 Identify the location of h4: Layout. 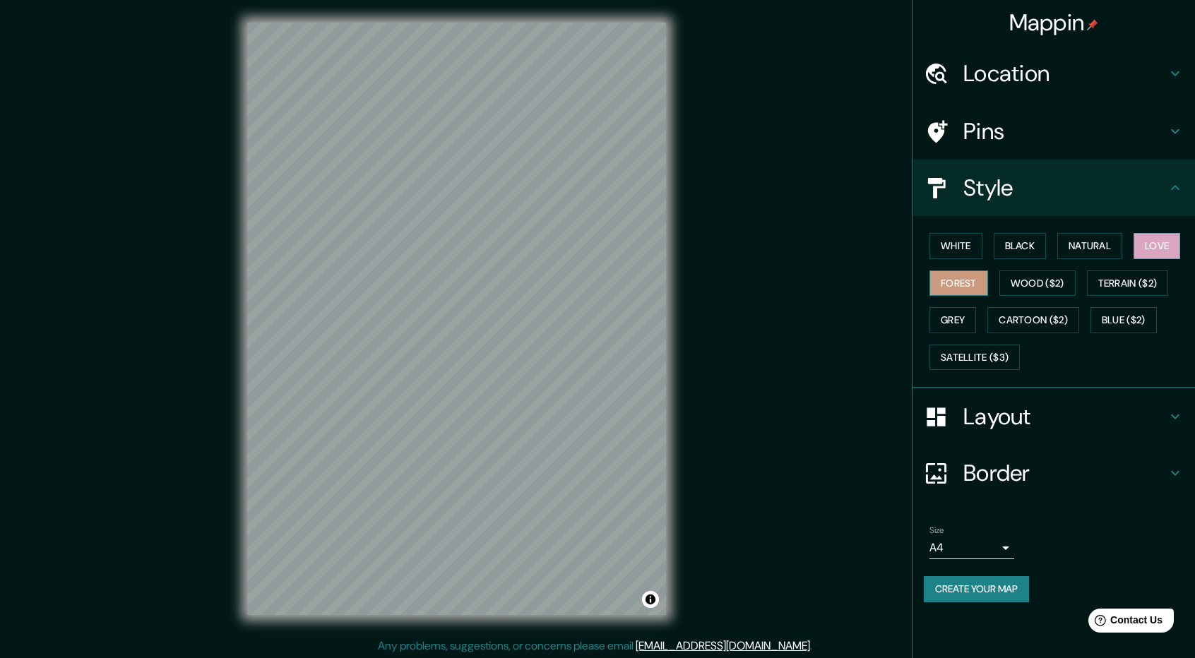
(1065, 417).